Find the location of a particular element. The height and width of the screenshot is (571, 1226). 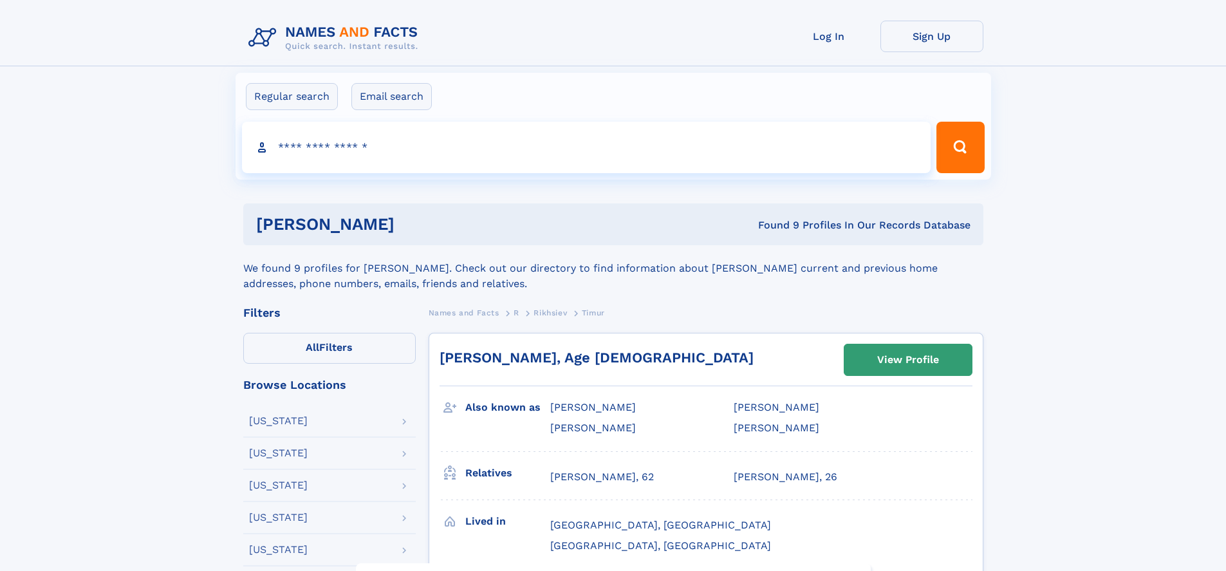

label: Email search is located at coordinates (391, 97).